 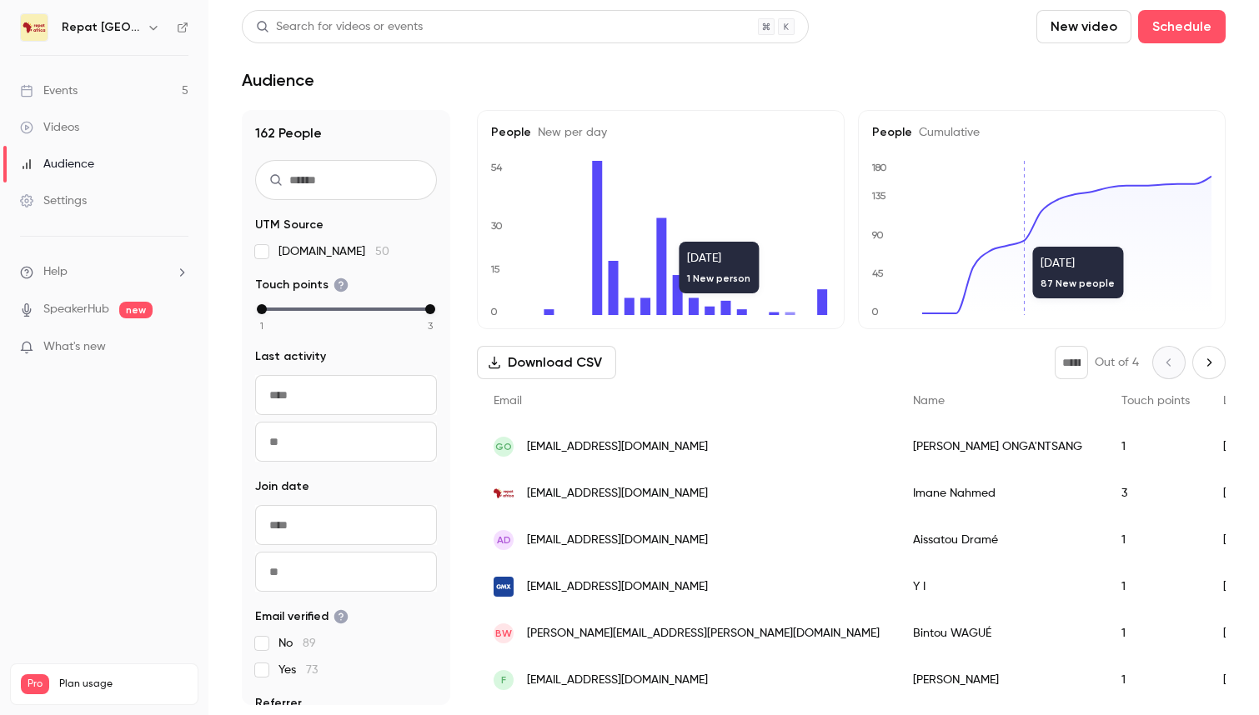 What do you see at coordinates (309, 644) in the screenshot?
I see `span: 89` at bounding box center [309, 644].